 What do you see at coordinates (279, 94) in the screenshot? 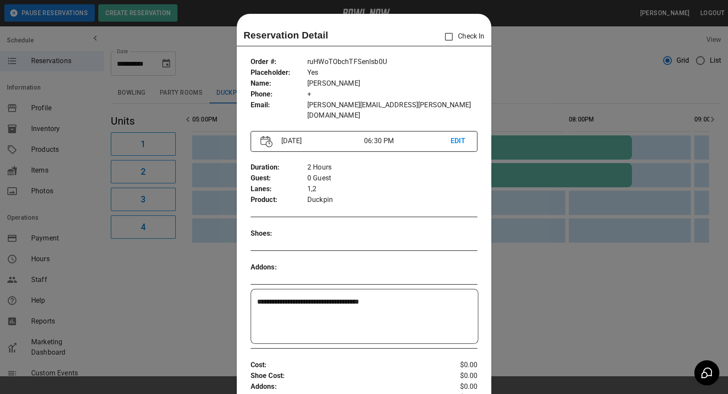
I see `p: Phone :` at bounding box center [279, 94].